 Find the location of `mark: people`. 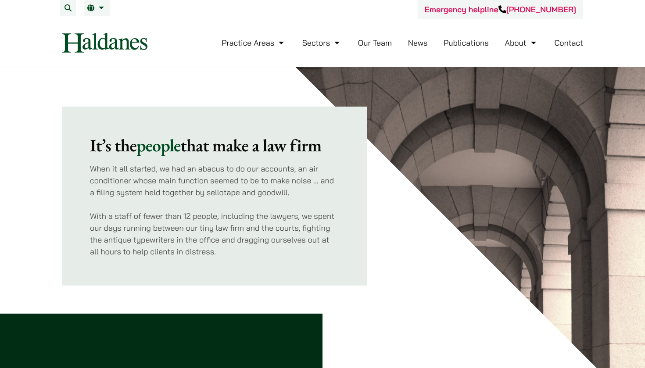

mark: people is located at coordinates (158, 145).